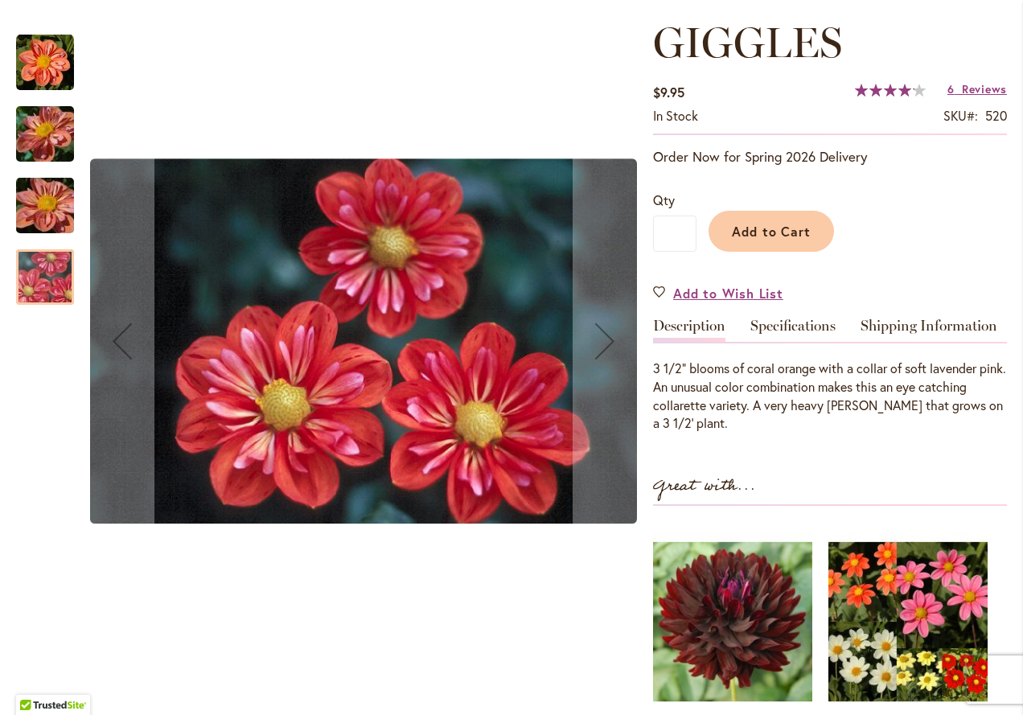 The height and width of the screenshot is (715, 1023). What do you see at coordinates (793, 330) in the screenshot?
I see `a: Specifications` at bounding box center [793, 330].